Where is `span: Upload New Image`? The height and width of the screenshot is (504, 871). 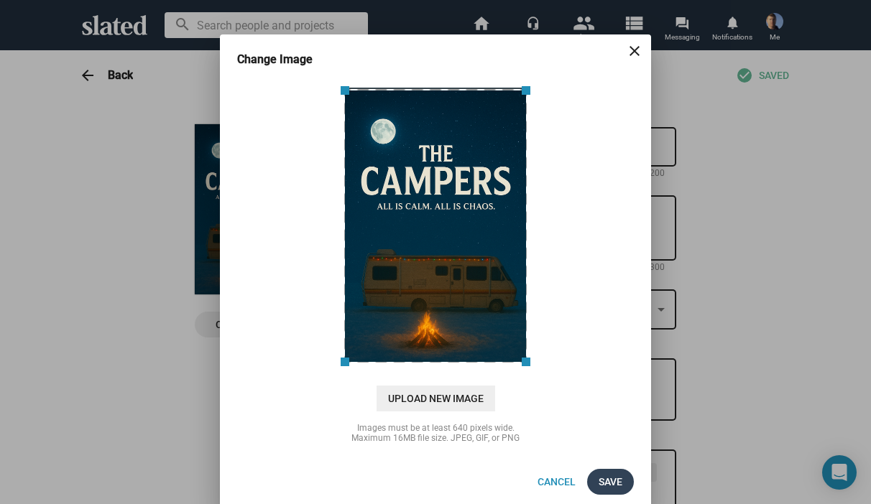 span: Upload New Image is located at coordinates (435, 399).